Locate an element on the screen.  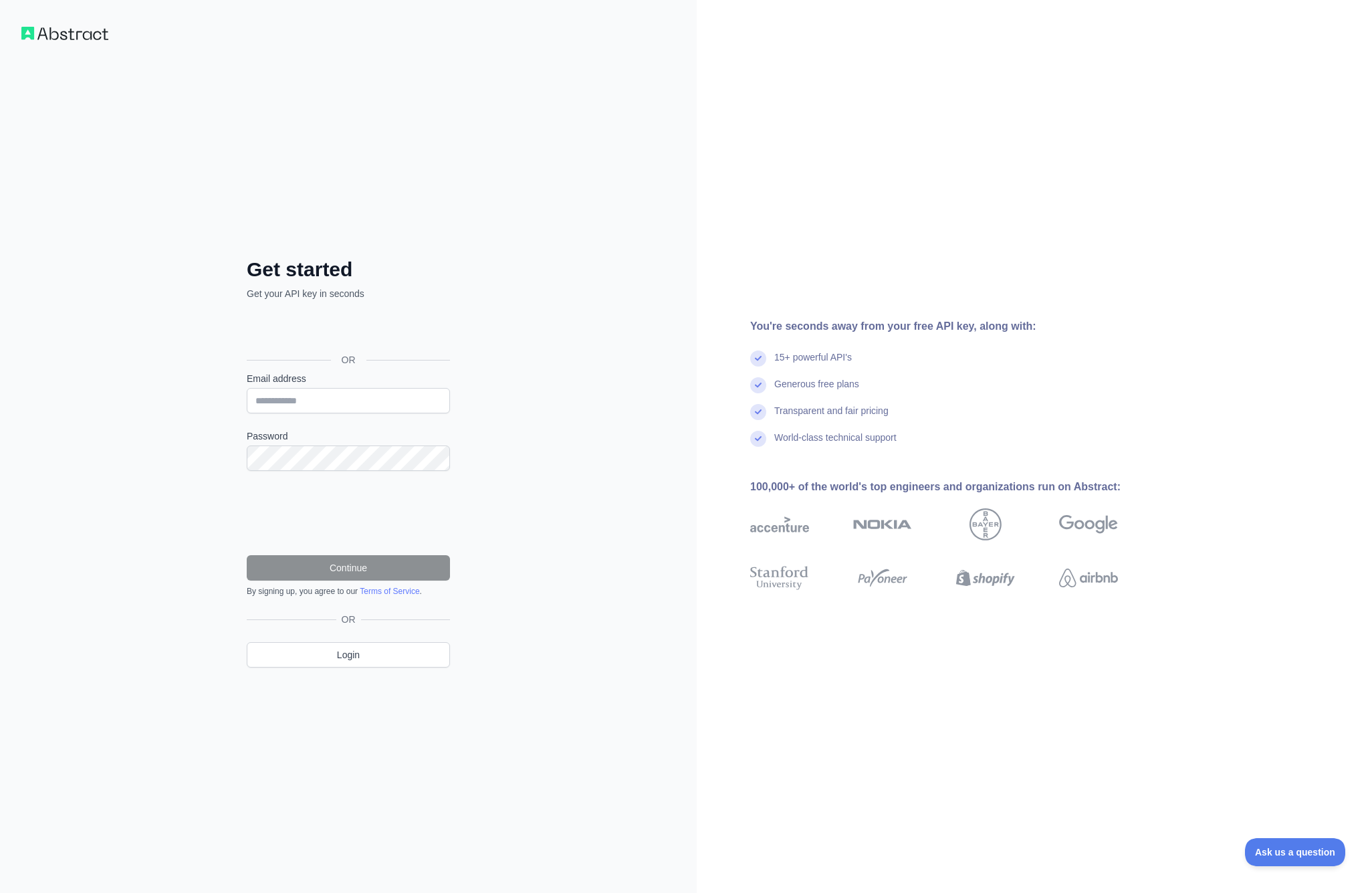
div: 15+ powerful API's is located at coordinates (813, 364).